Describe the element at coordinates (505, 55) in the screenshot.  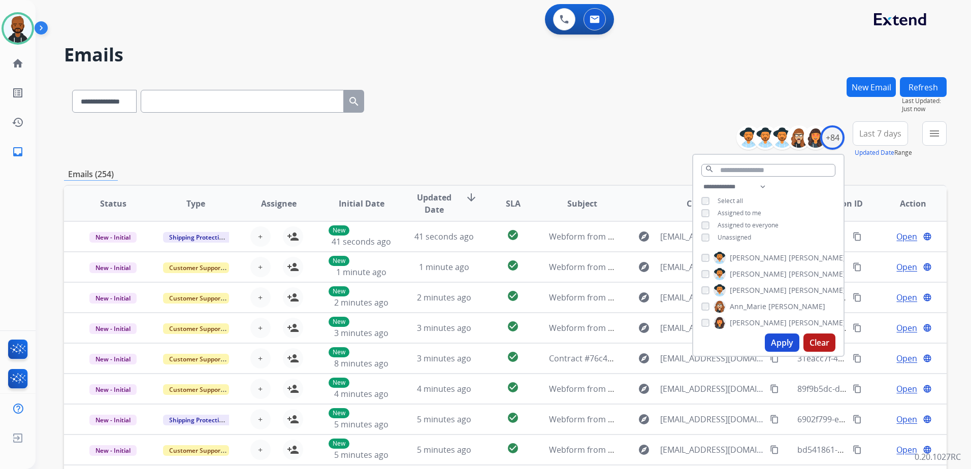
I see `h2: Emails` at that location.